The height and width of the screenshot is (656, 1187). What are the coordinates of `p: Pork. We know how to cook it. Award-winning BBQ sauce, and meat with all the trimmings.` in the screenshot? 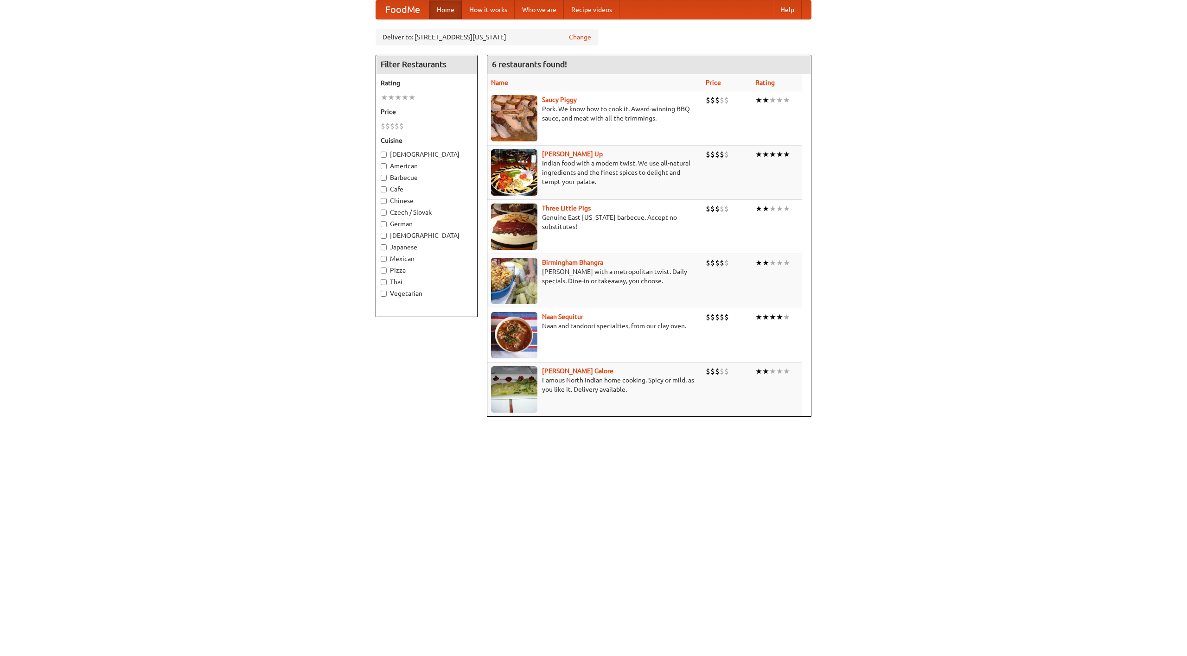 It's located at (595, 114).